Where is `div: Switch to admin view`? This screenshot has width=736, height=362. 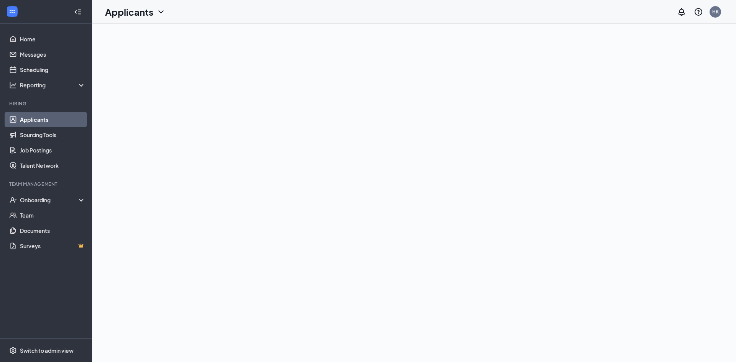 div: Switch to admin view is located at coordinates (47, 351).